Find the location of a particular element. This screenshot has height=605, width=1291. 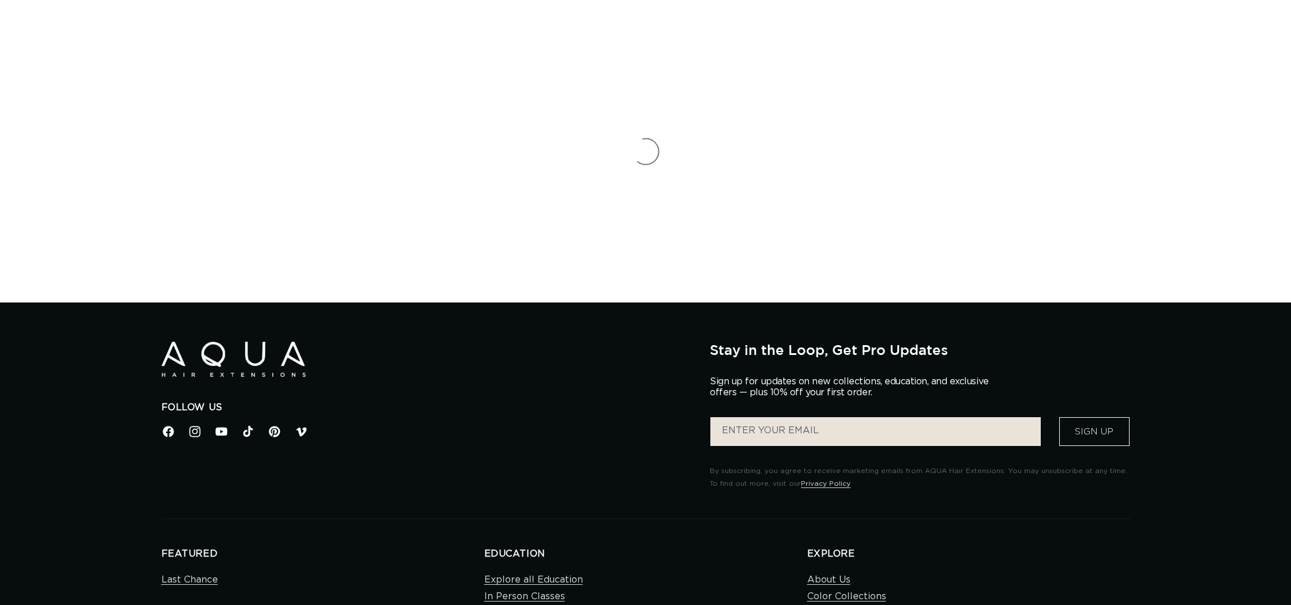

a: Last Chance is located at coordinates (190, 580).